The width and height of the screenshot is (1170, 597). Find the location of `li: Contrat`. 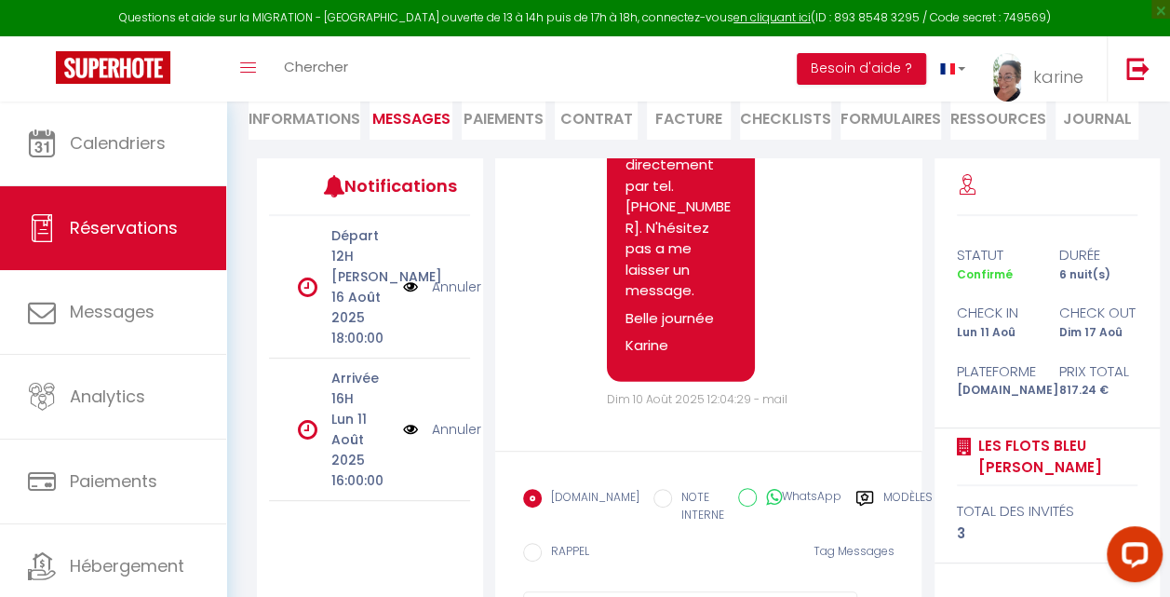

li: Contrat is located at coordinates (596, 116).